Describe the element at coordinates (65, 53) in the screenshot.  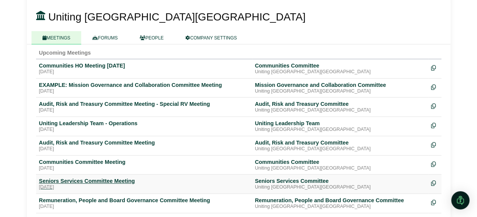
I see `span: Upcoming Meetings` at that location.